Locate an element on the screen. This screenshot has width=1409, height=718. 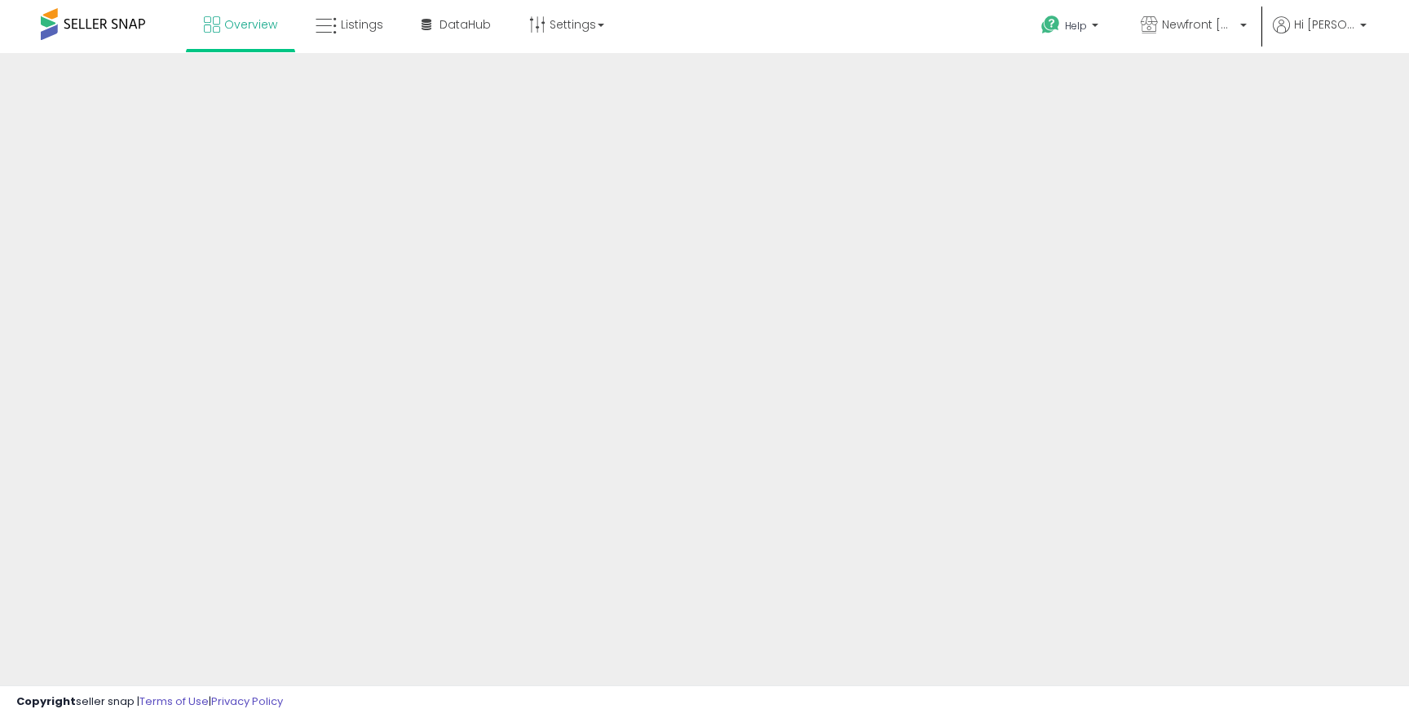
a: Help is located at coordinates (1072, 28).